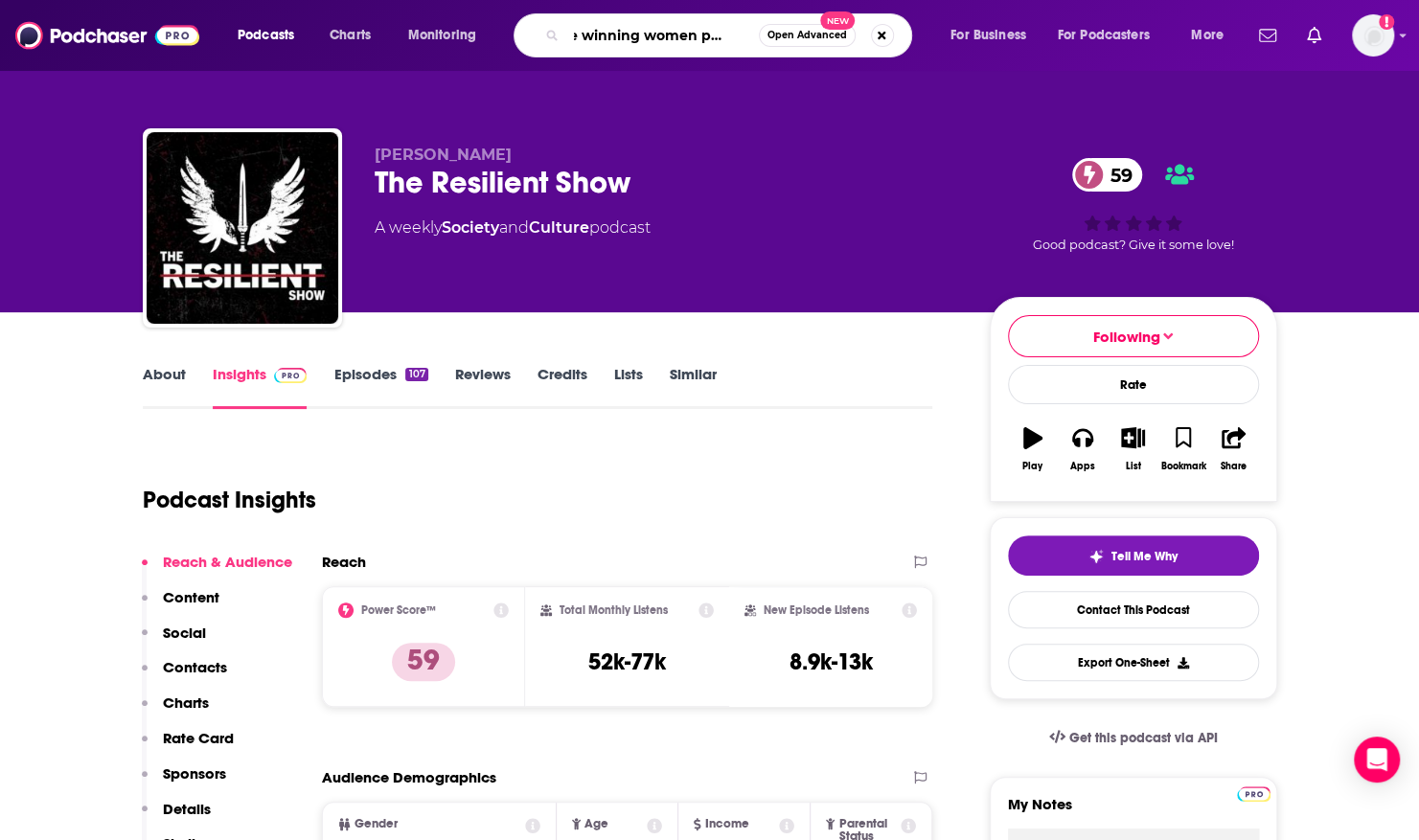 The image size is (1419, 840). I want to click on a: About, so click(164, 387).